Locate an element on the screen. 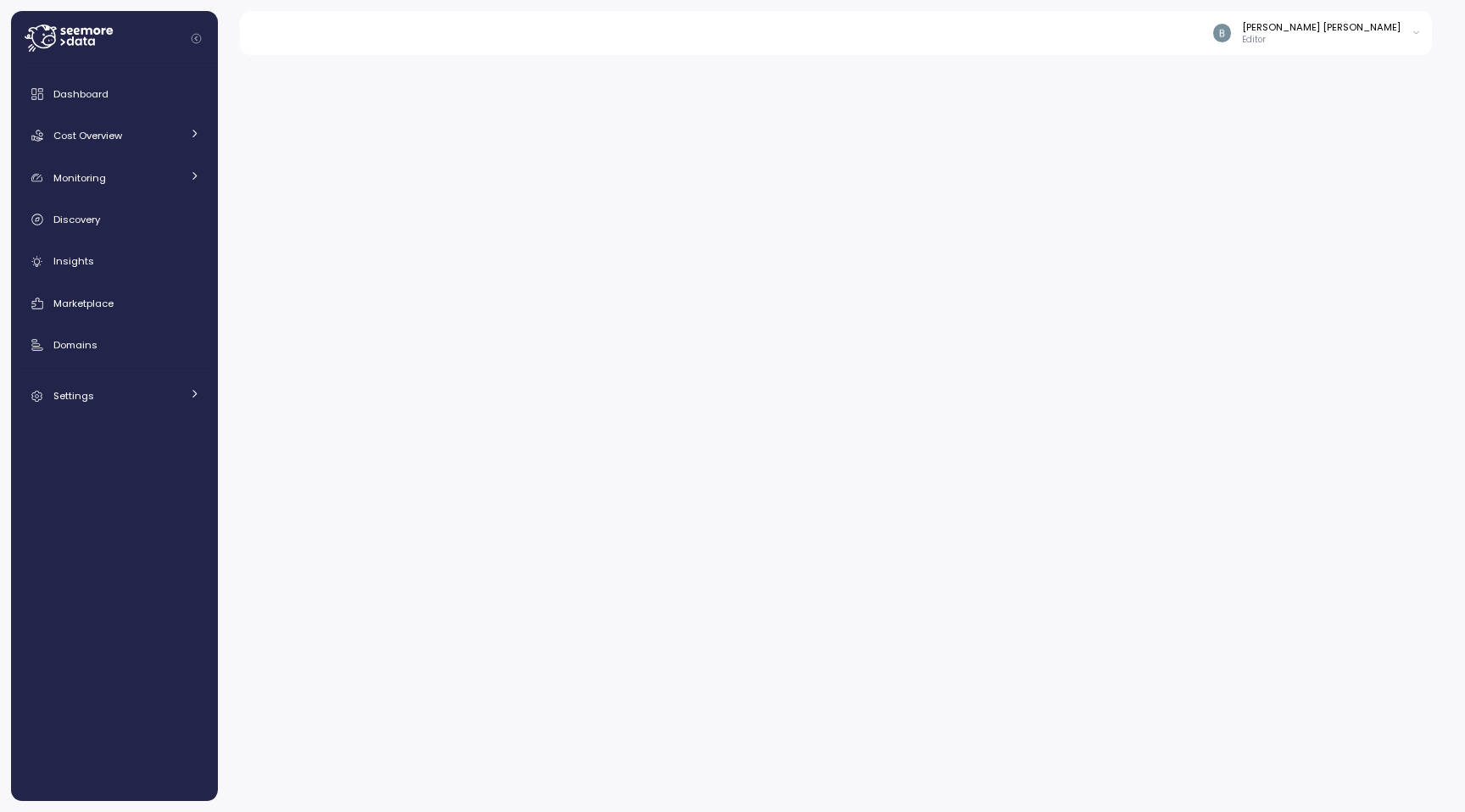 This screenshot has width=1465, height=812. p: Editor is located at coordinates (1321, 40).